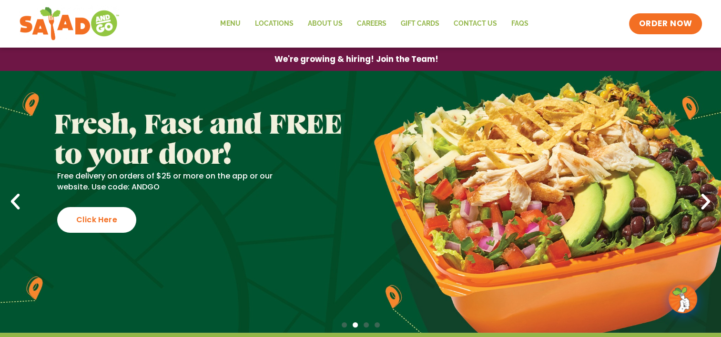  What do you see at coordinates (665, 24) in the screenshot?
I see `a: ORDER NOW` at bounding box center [665, 24].